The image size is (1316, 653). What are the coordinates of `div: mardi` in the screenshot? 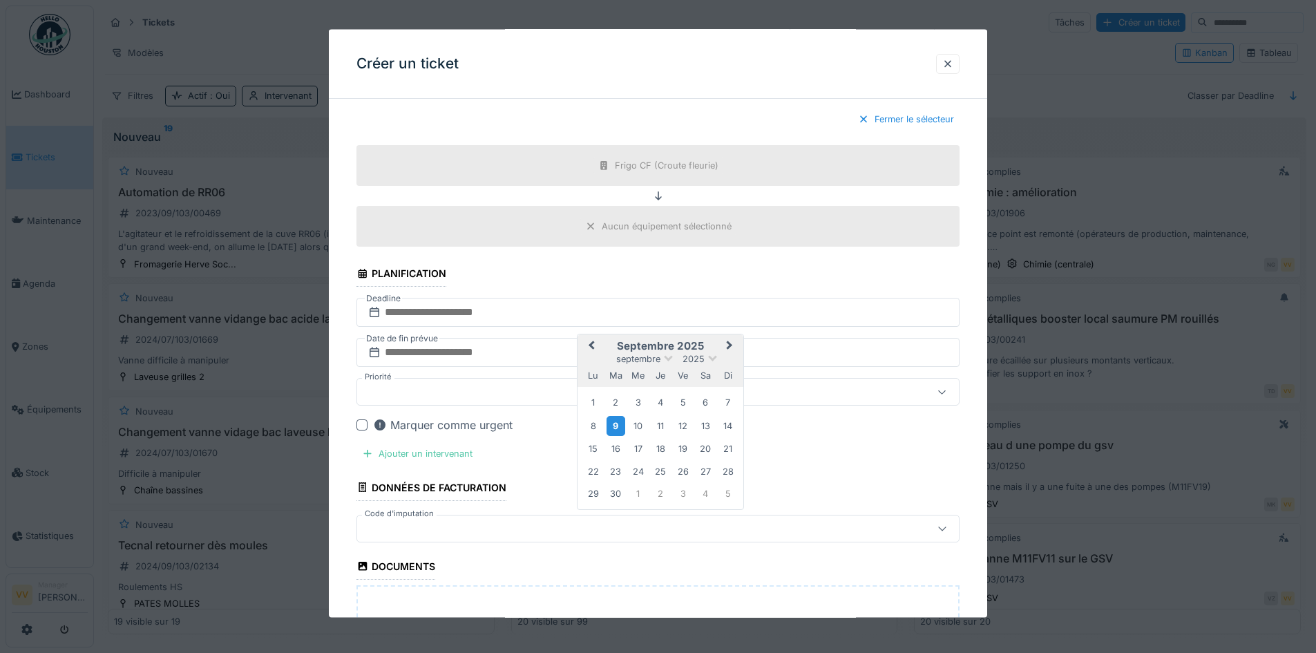 It's located at (615, 375).